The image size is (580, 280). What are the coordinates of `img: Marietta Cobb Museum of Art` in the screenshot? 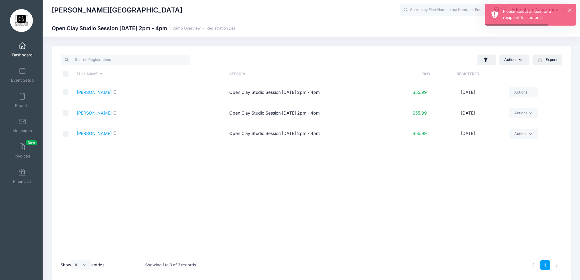 It's located at (21, 20).